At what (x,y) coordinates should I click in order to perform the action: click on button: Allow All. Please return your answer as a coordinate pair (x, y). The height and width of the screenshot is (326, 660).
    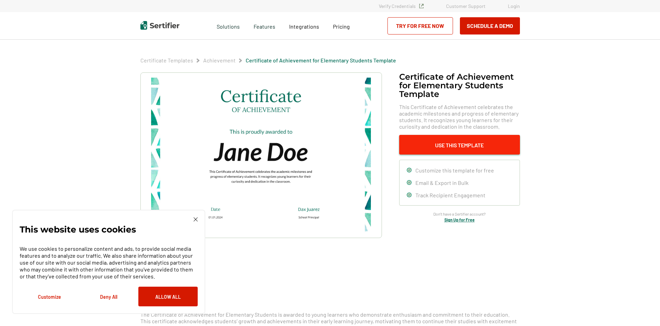
    Looking at the image, I should click on (168, 296).